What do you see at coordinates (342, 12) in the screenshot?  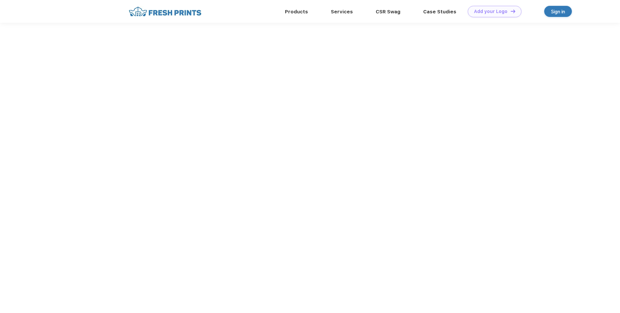 I see `a: Services` at bounding box center [342, 12].